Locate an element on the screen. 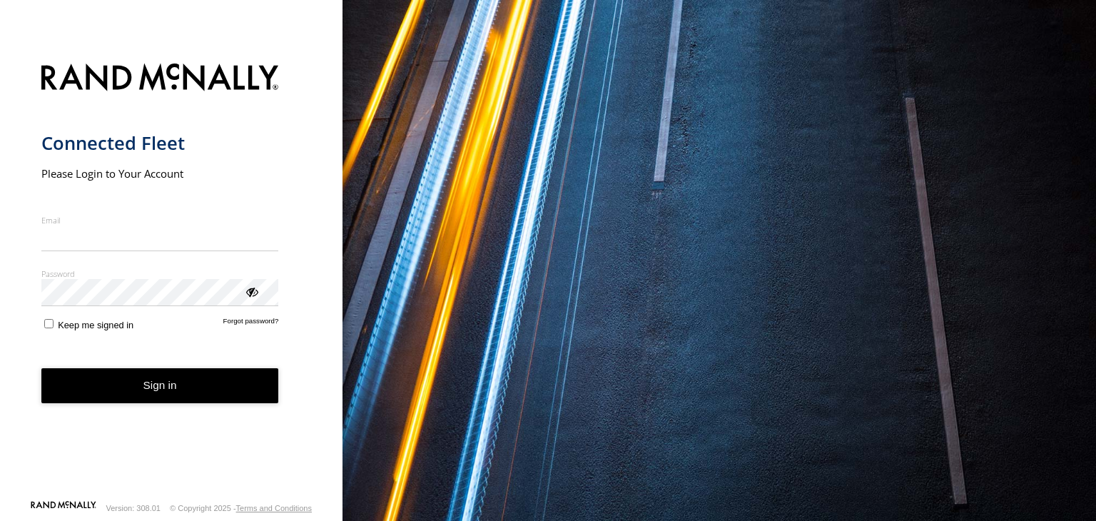  div: © Copyright 2025 - is located at coordinates (240, 508).